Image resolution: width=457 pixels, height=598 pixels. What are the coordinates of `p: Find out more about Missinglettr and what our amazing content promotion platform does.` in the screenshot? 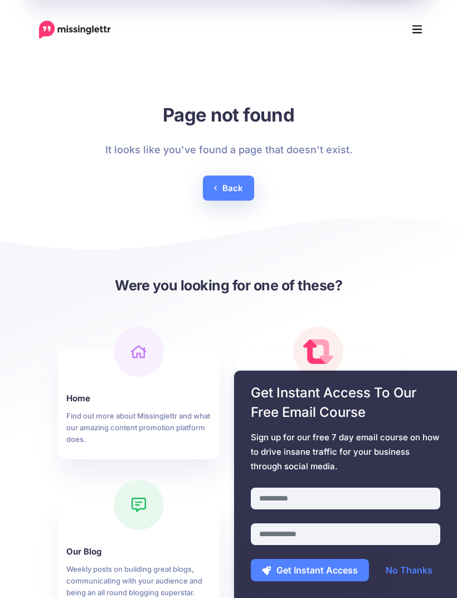 It's located at (139, 427).